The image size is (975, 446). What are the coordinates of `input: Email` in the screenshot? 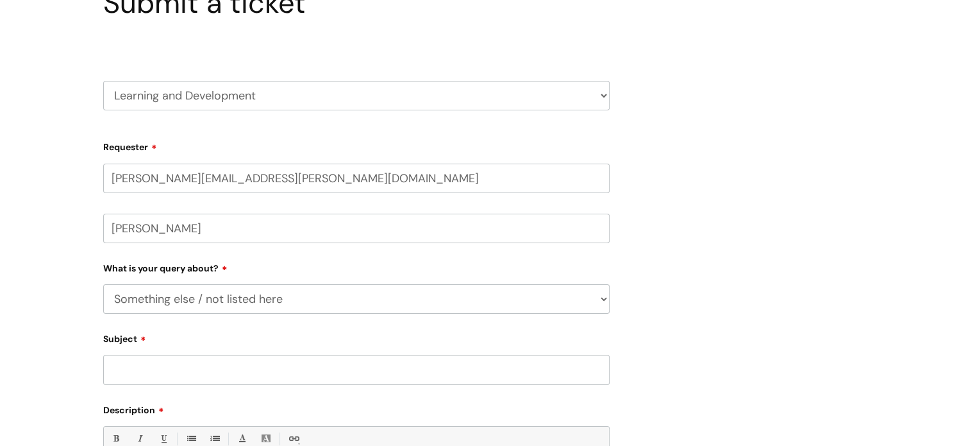 It's located at (357, 178).